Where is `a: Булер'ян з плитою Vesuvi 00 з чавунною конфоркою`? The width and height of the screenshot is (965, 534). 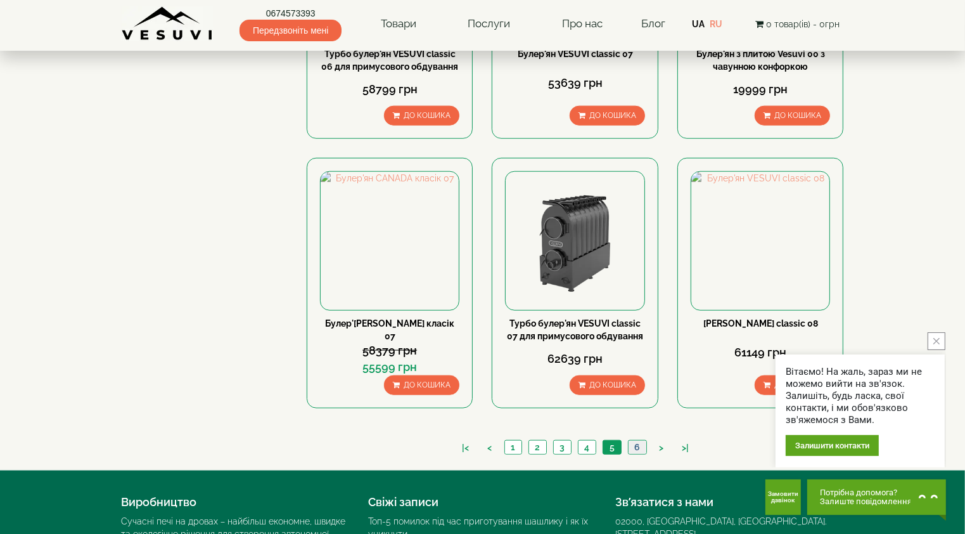 a: Булер'ян з плитою Vesuvi 00 з чавунною конфоркою is located at coordinates (761, 60).